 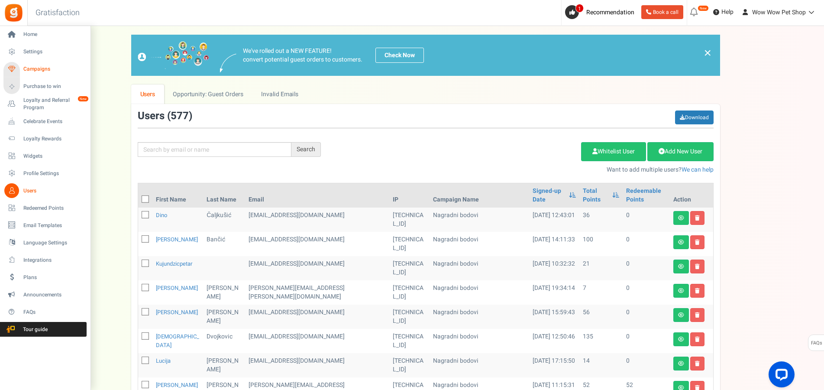 I want to click on th: Action, so click(x=692, y=195).